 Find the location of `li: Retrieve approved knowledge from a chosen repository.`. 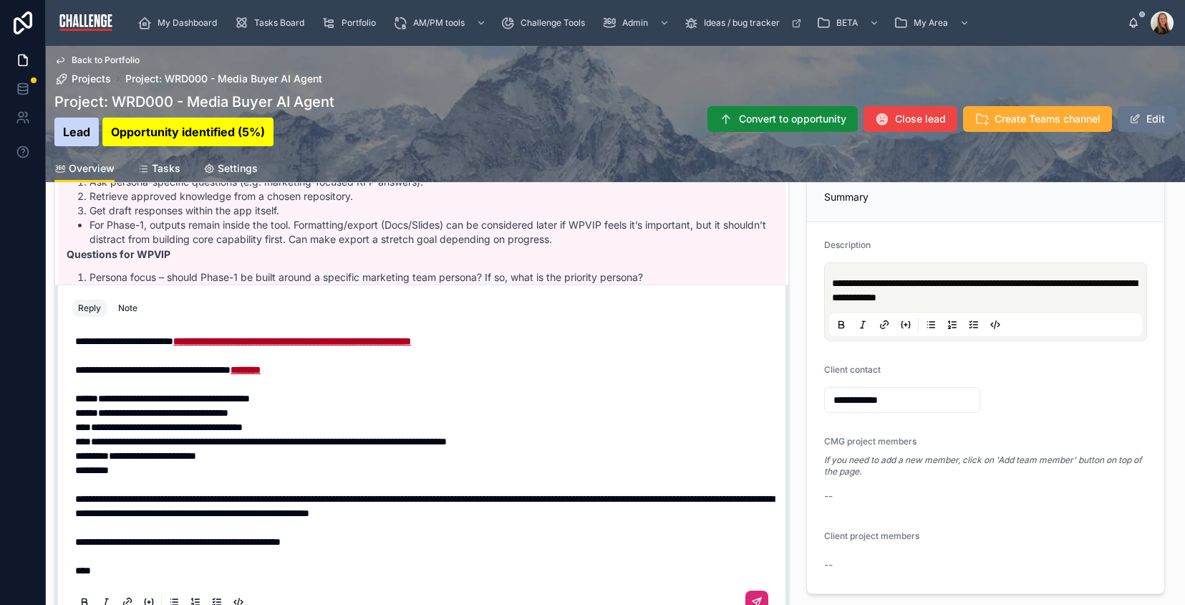

li: Retrieve approved knowledge from a chosen repository. is located at coordinates (433, 196).